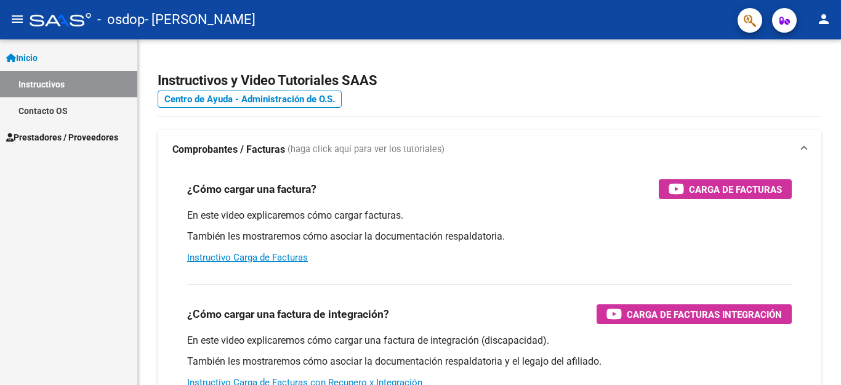 The image size is (841, 385). I want to click on h3: ¿Cómo cargar una factura?, so click(252, 189).